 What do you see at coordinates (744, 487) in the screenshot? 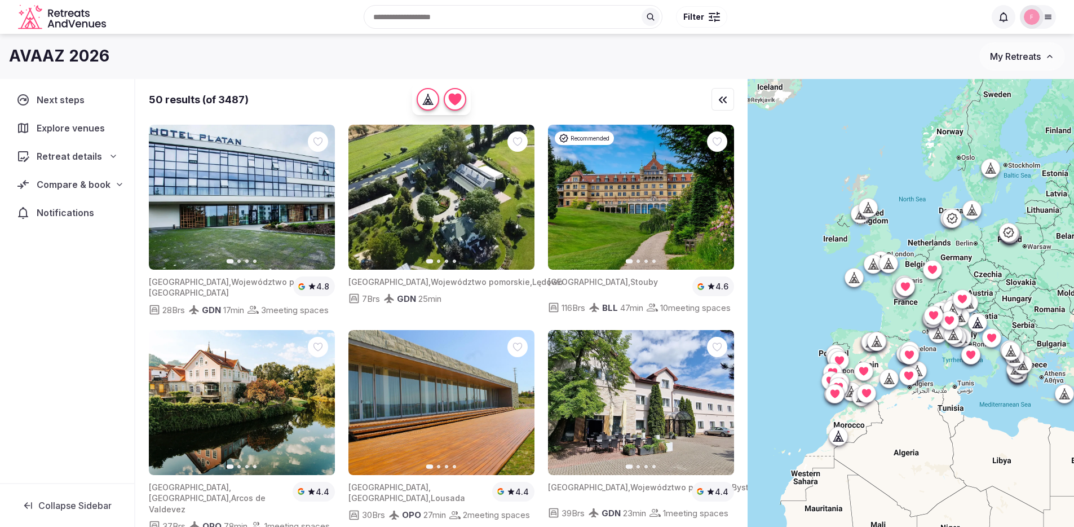
I see `span: Bystra` at bounding box center [744, 487].